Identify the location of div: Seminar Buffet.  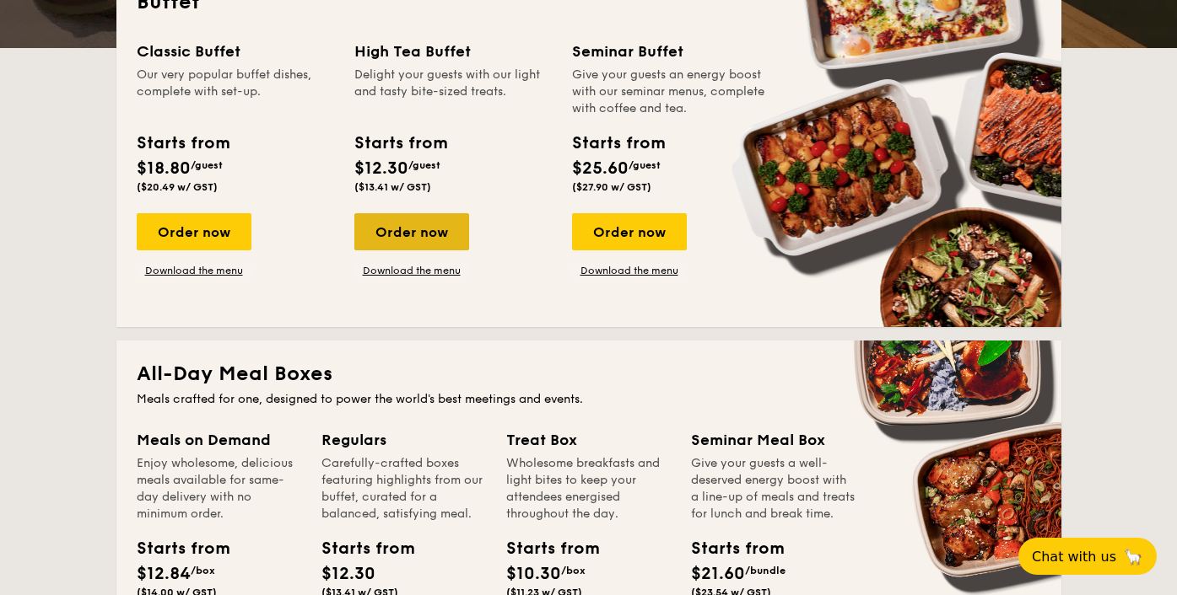
(671, 51).